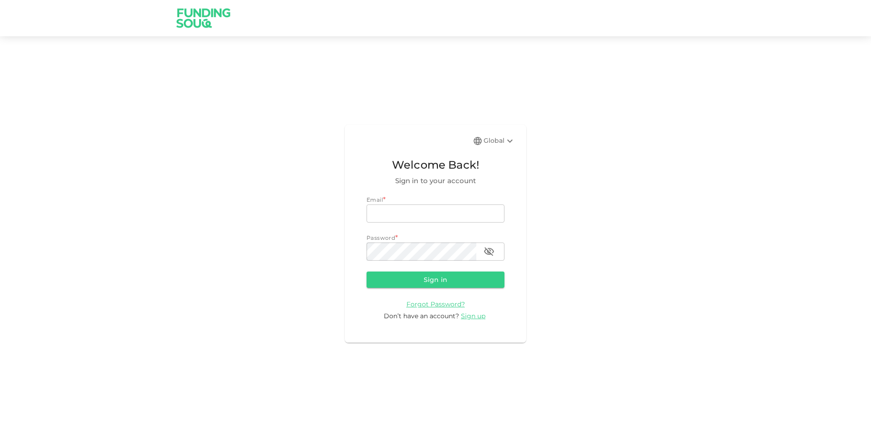 Image resolution: width=871 pixels, height=432 pixels. Describe the element at coordinates (473, 316) in the screenshot. I see `span: Sign up` at that location.